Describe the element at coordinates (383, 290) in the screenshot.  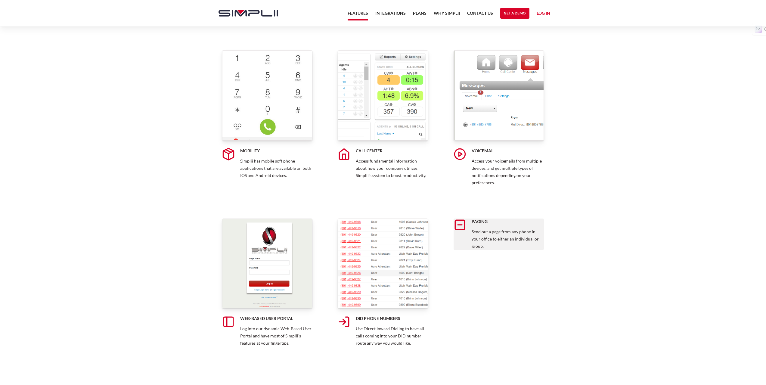
I see `a: DID Phone NumbersUse Direct Inward Dialing to have all calls coming into your DID number route an...` at that location.